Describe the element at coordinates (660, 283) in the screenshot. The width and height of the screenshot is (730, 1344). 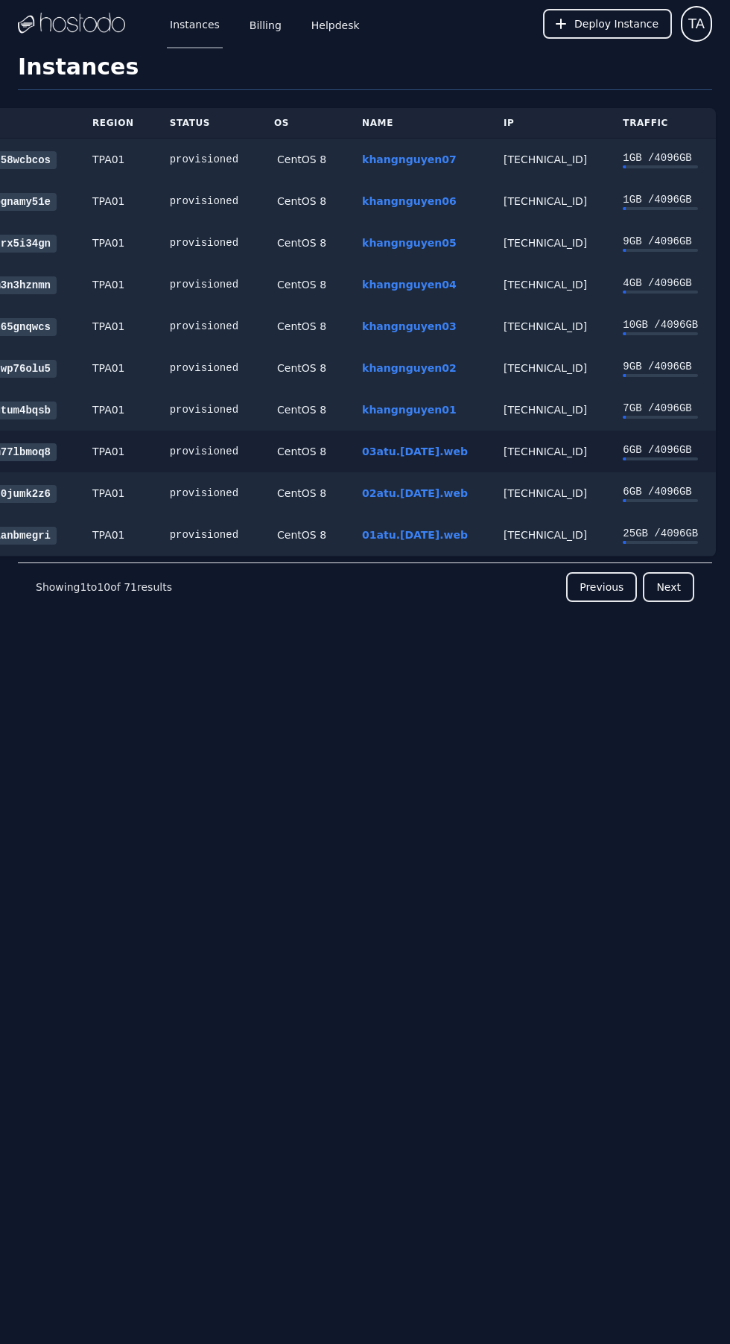
I see `div: 4 GB / 4096 GB` at that location.